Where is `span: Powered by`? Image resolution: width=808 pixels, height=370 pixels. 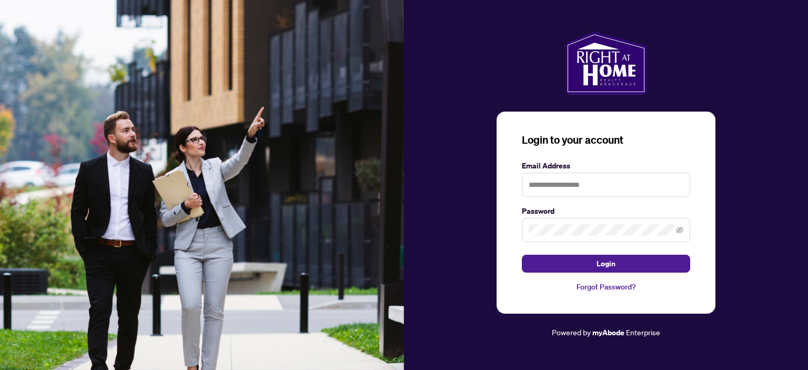 span: Powered by is located at coordinates (571, 332).